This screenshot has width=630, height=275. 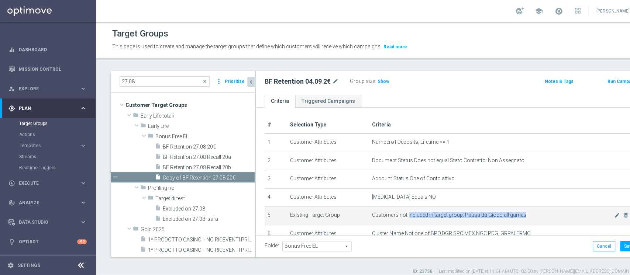 I want to click on span: Bonus Free EL, so click(x=205, y=137).